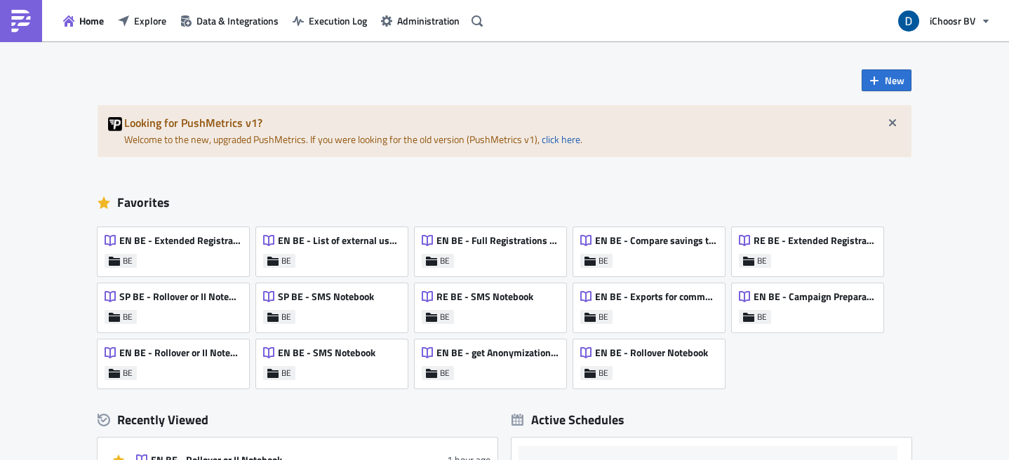 Image resolution: width=1009 pixels, height=460 pixels. Describe the element at coordinates (335, 361) in the screenshot. I see `a: EN BE - SMS NotebookBE` at that location.